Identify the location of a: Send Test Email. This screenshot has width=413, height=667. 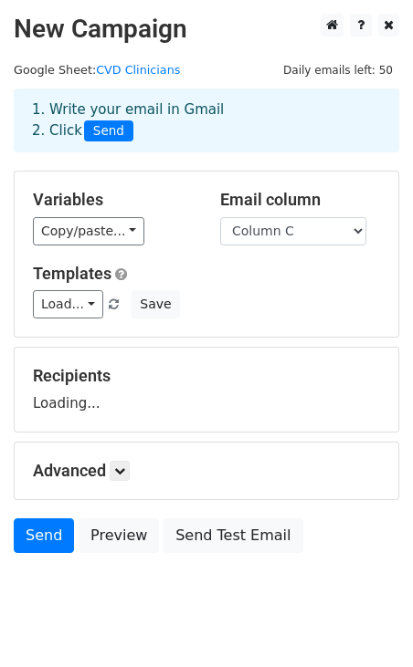
(233, 536).